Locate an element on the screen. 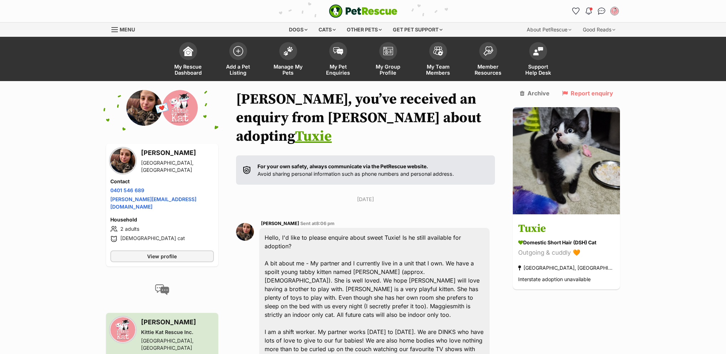  span: View profile is located at coordinates (162, 256).